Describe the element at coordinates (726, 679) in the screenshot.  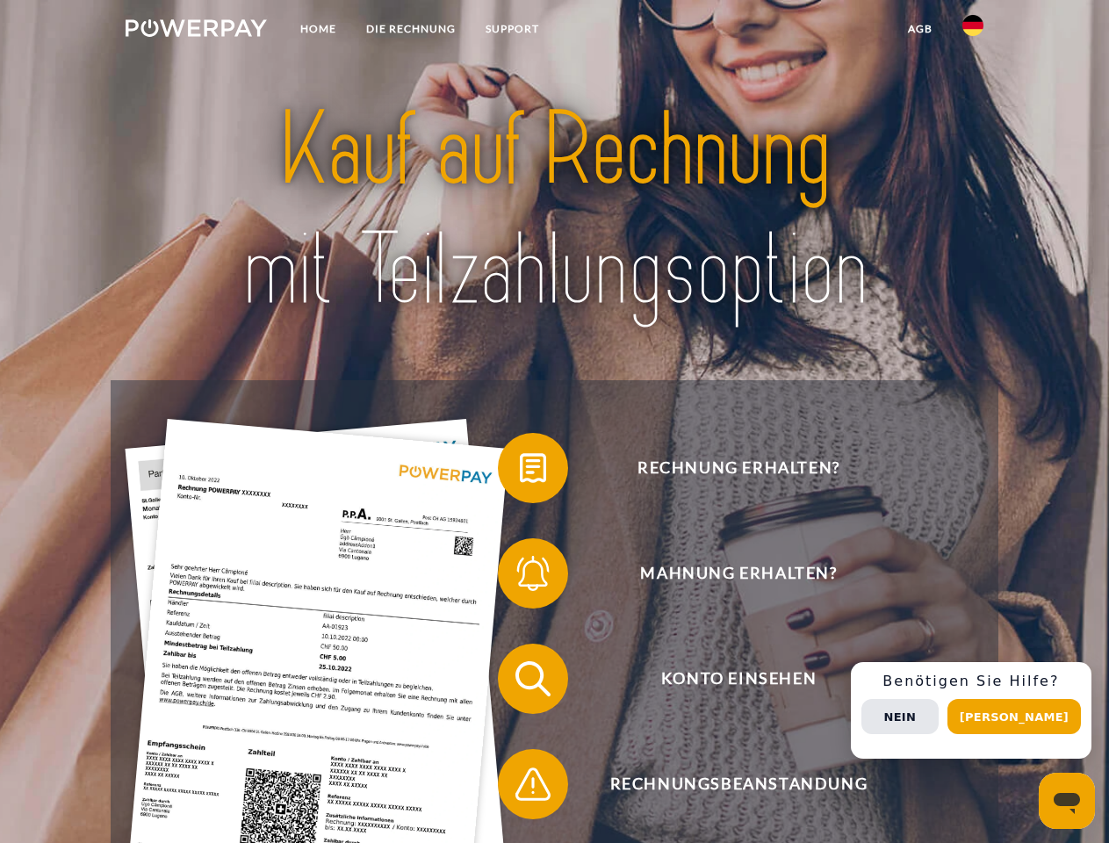
I see `a: Konto einsehen` at that location.